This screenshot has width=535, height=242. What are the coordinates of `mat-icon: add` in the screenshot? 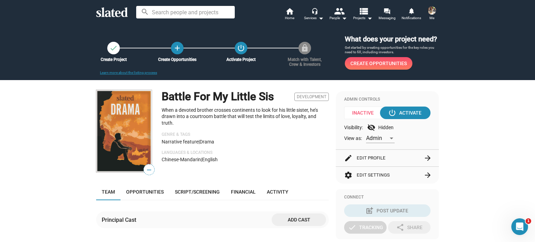 It's located at (177, 48).